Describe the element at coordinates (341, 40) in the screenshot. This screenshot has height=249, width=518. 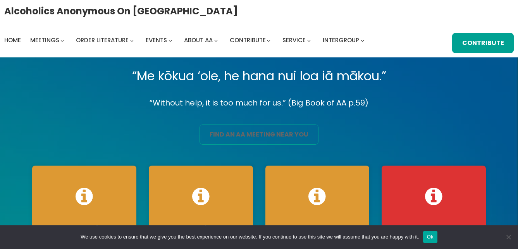
I see `a: Intergroup` at that location.